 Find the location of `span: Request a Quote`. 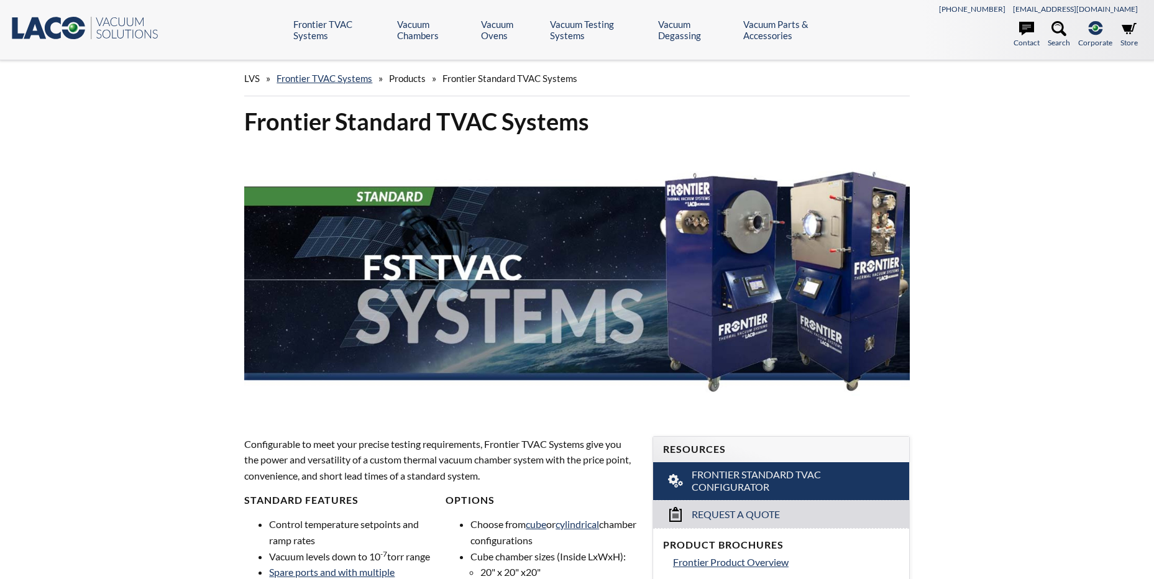

span: Request a Quote is located at coordinates (736, 514).